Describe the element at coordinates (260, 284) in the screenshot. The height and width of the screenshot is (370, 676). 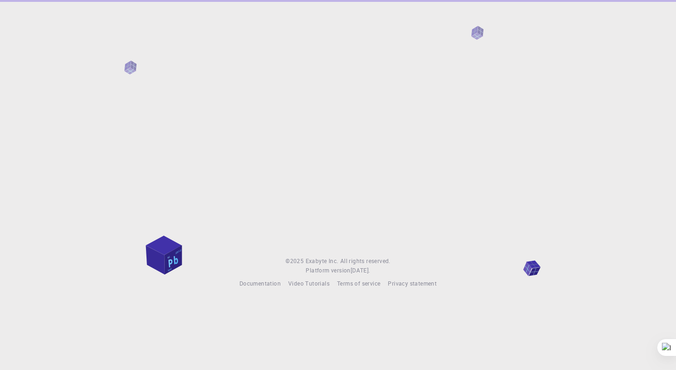
I see `a: Documentation` at that location.